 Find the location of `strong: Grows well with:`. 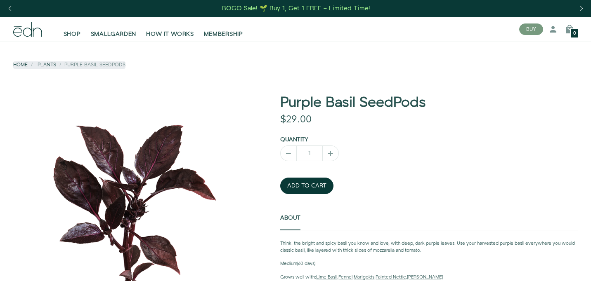

strong: Grows well with: is located at coordinates (298, 278).